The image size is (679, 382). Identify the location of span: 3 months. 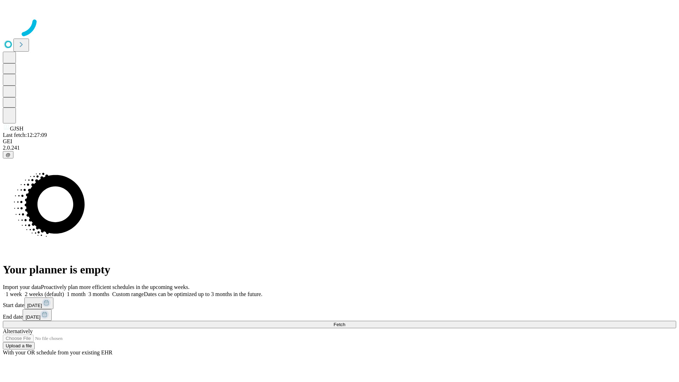
(99, 294).